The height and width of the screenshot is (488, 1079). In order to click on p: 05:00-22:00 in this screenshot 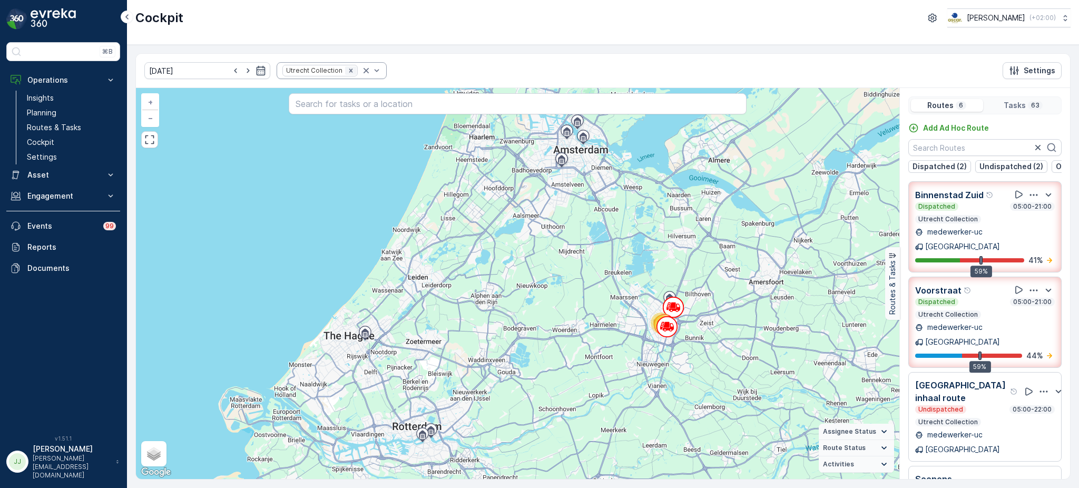, I will do `click(1033, 410)`.